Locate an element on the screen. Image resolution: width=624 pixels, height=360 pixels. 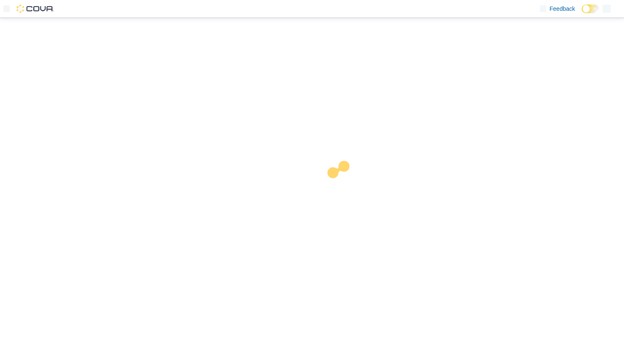
span: Feedback is located at coordinates (562, 9).